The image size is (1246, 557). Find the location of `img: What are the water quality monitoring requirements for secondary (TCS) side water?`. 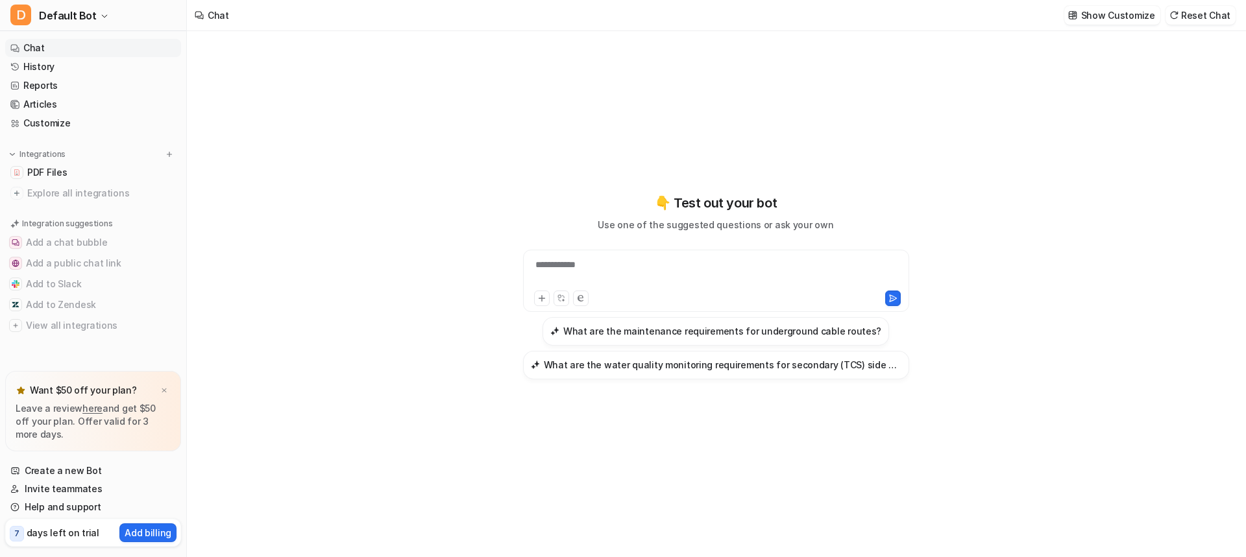

img: What are the water quality monitoring requirements for secondary (TCS) side water? is located at coordinates (535, 365).